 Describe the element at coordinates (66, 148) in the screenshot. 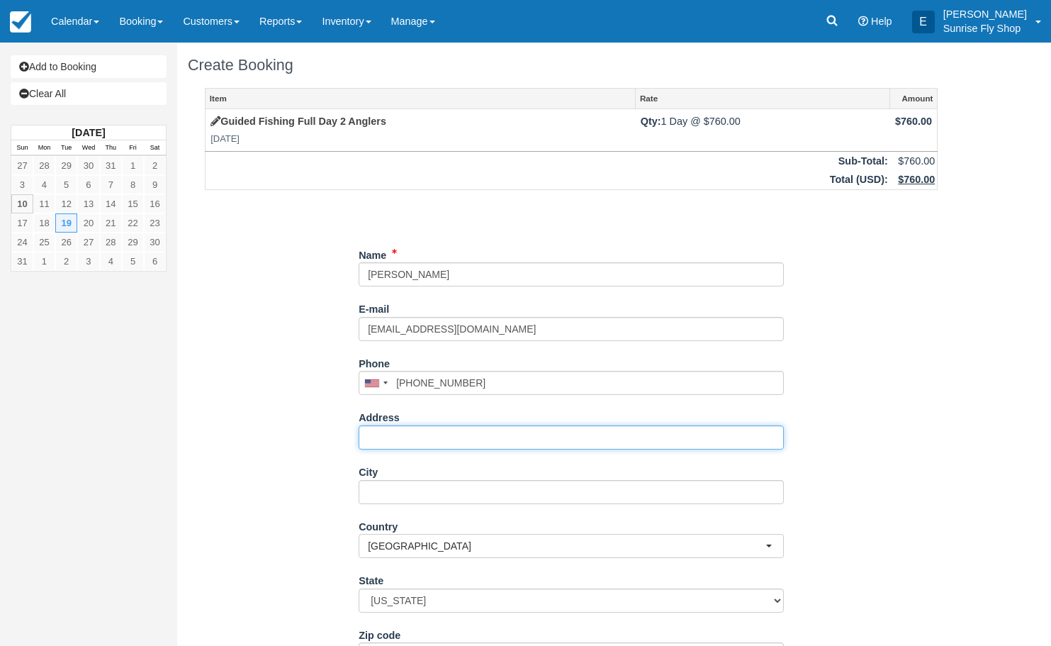

I see `th: Tue` at that location.